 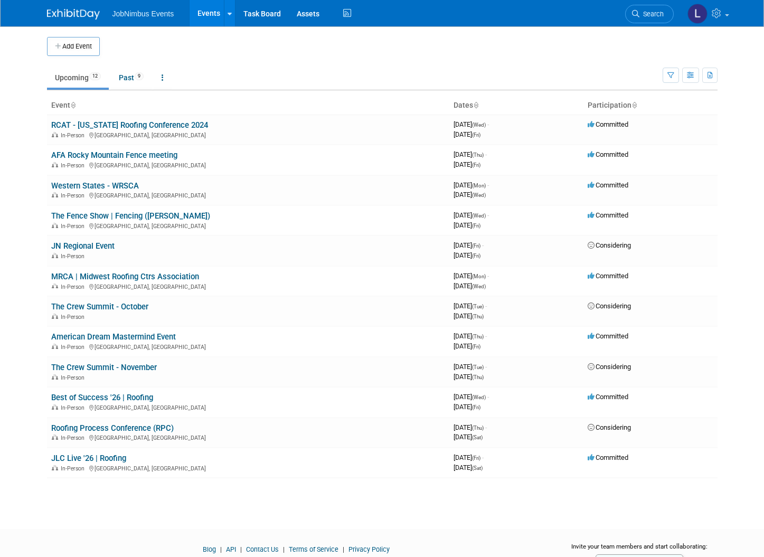 What do you see at coordinates (476, 105) in the screenshot?
I see `a: Sort by Start Date` at bounding box center [476, 105].